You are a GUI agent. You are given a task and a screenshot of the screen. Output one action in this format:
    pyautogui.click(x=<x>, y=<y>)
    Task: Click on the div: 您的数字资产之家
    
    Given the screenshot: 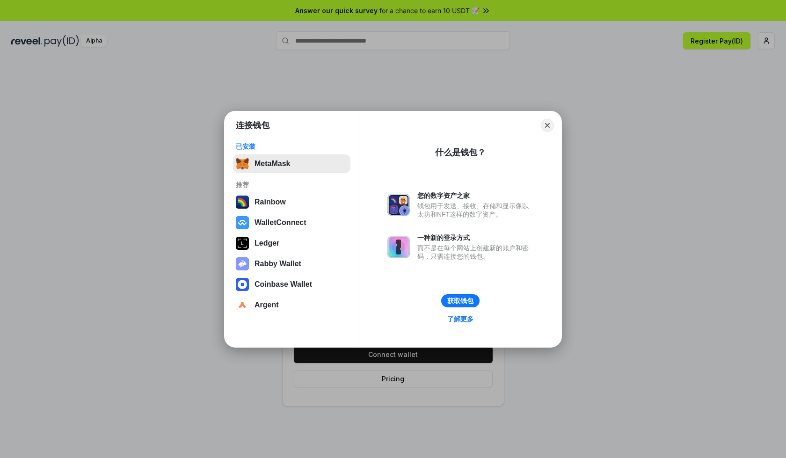 What is the action you would take?
    pyautogui.click(x=475, y=196)
    